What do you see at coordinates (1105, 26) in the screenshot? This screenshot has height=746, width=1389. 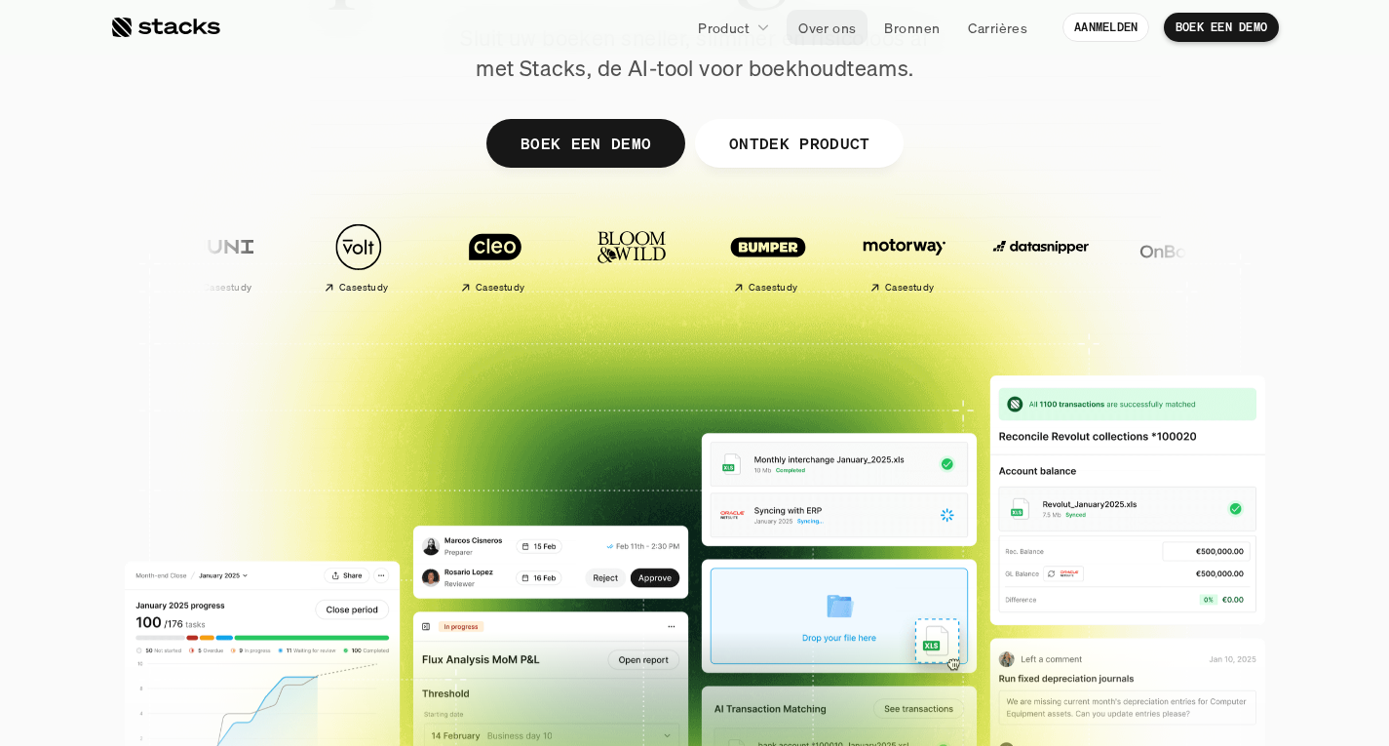 I see `font: AANMELDEN` at bounding box center [1105, 26].